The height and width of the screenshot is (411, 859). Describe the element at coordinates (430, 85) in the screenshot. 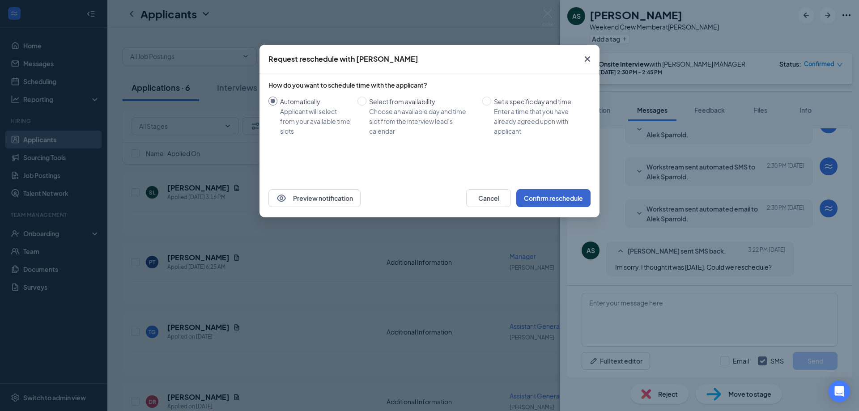

I see `div: How do you want to schedule time with the applicant?` at that location.